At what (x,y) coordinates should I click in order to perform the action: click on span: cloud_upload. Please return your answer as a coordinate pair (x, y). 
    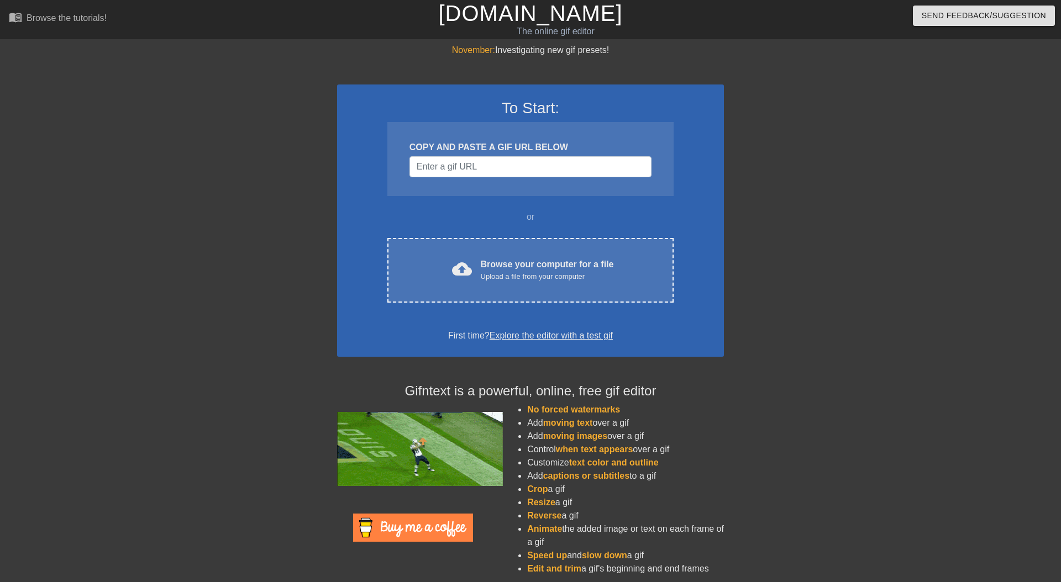
    Looking at the image, I should click on (462, 269).